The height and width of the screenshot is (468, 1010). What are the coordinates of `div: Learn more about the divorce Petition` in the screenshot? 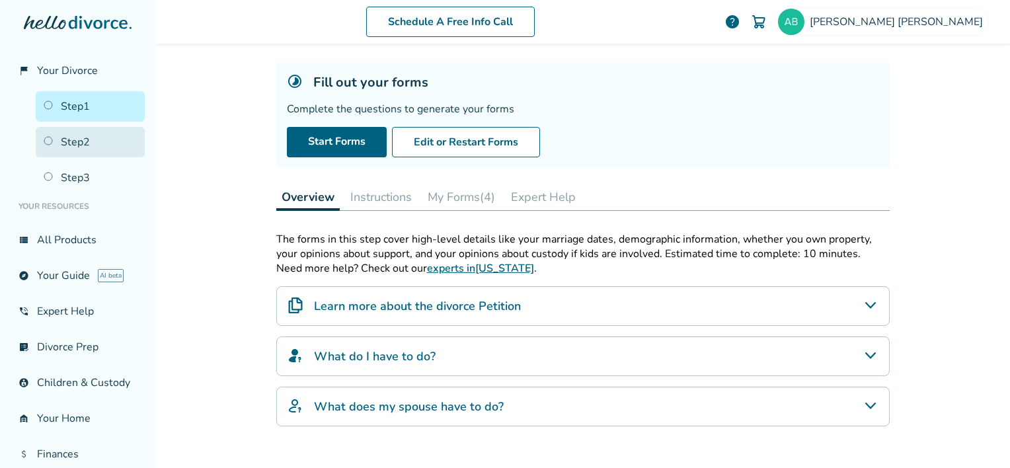 It's located at (583, 306).